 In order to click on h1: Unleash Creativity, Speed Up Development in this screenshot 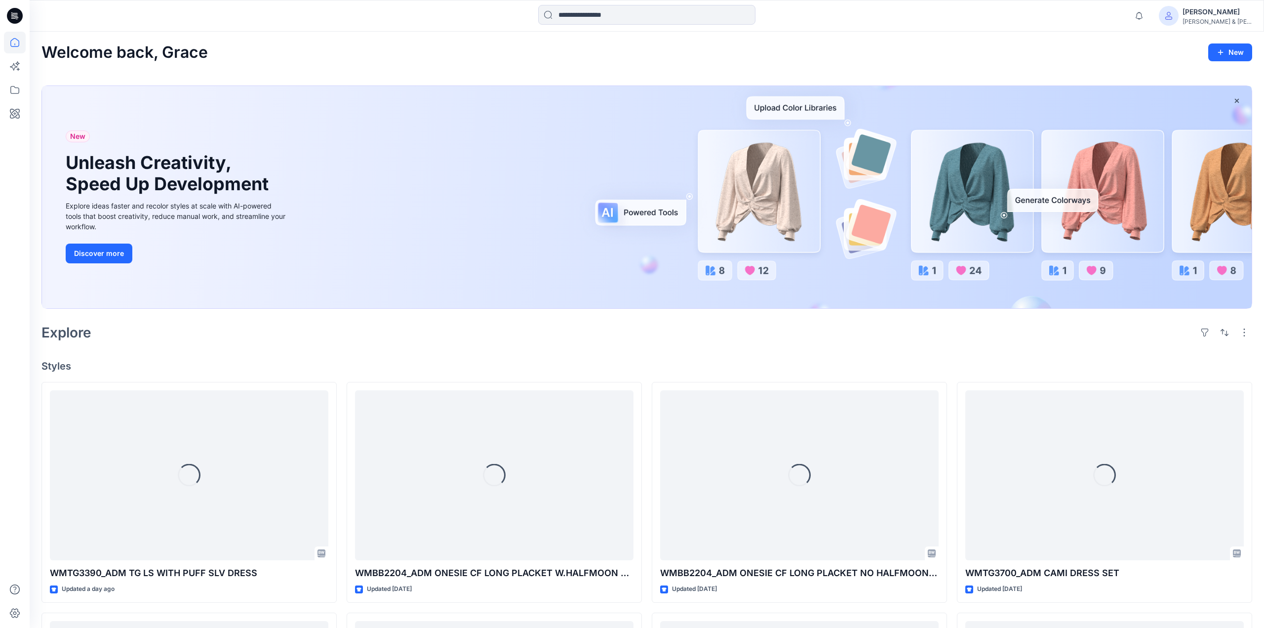, I will do `click(169, 173)`.